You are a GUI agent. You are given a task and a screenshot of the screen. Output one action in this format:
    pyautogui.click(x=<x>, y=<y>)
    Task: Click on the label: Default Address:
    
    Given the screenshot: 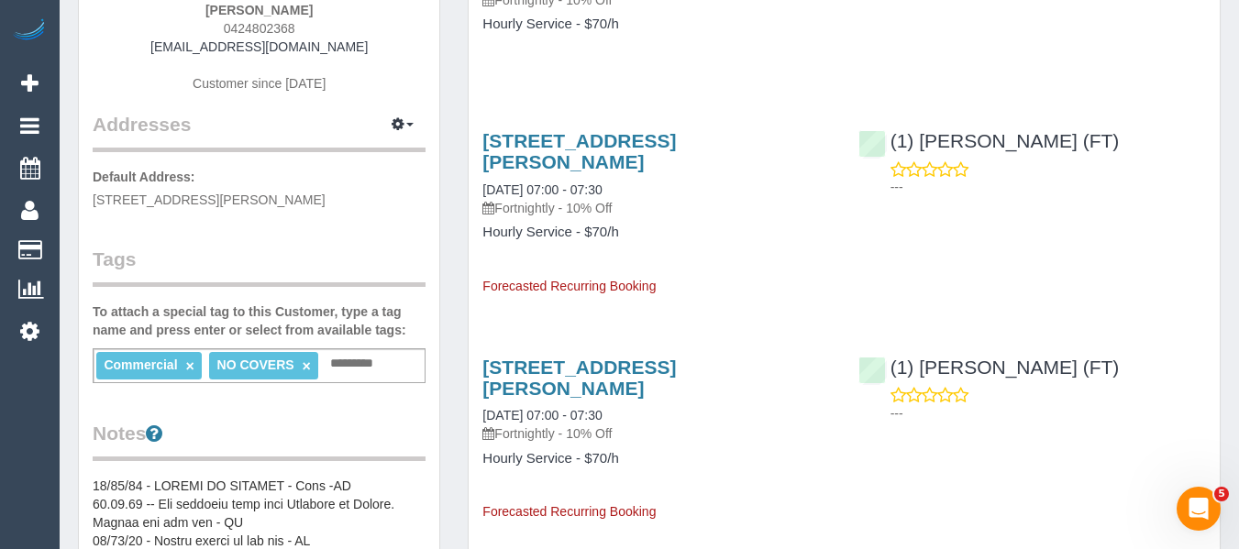 What is the action you would take?
    pyautogui.click(x=144, y=177)
    